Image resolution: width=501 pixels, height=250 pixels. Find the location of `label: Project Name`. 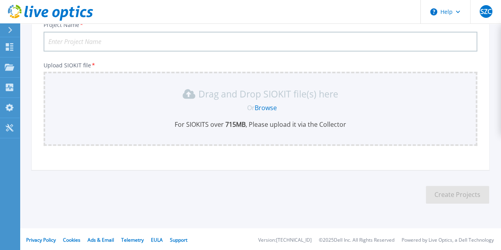

label: Project Name is located at coordinates (64, 25).